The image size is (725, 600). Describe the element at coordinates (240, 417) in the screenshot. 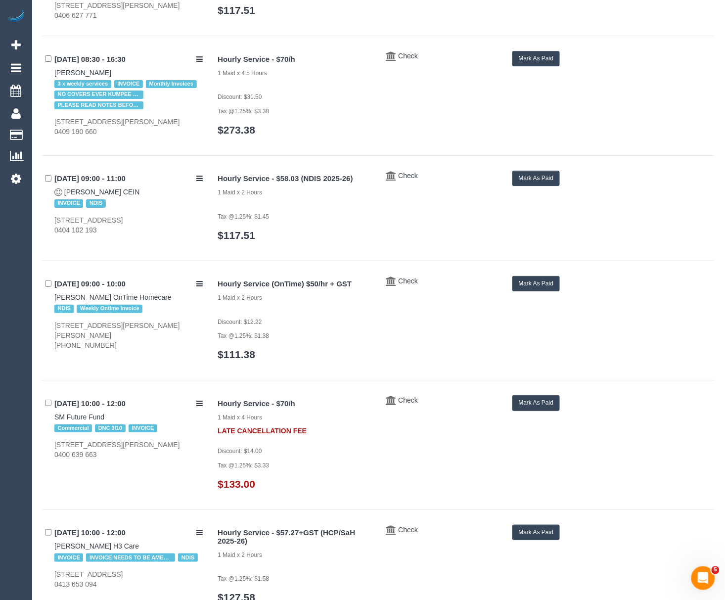

I see `small: 1 Maid x 4 Hours` at that location.